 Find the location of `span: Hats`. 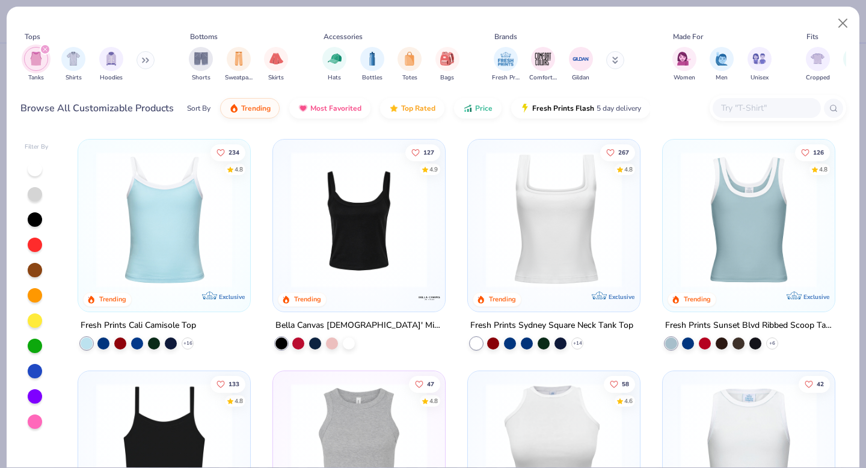

span: Hats is located at coordinates (334, 78).